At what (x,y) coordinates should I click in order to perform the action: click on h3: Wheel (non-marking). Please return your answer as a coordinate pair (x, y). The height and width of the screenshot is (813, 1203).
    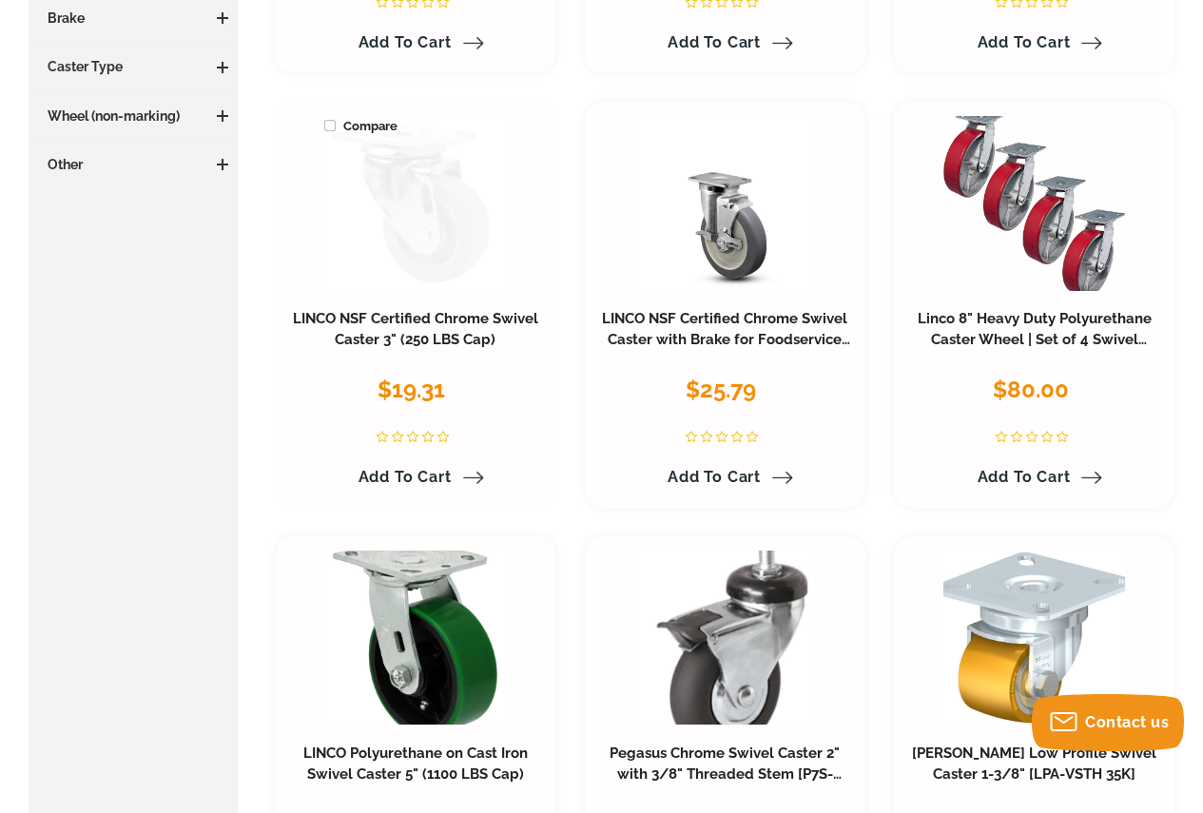
    Looking at the image, I should click on (133, 116).